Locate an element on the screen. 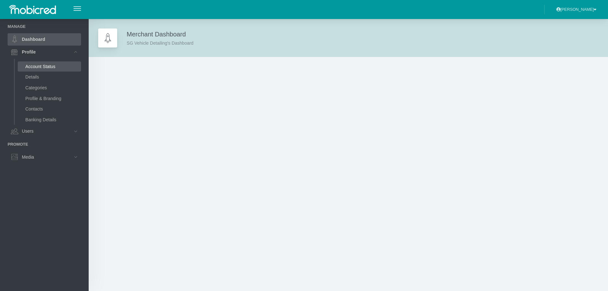 The image size is (608, 291). a: Dashboard is located at coordinates (44, 39).